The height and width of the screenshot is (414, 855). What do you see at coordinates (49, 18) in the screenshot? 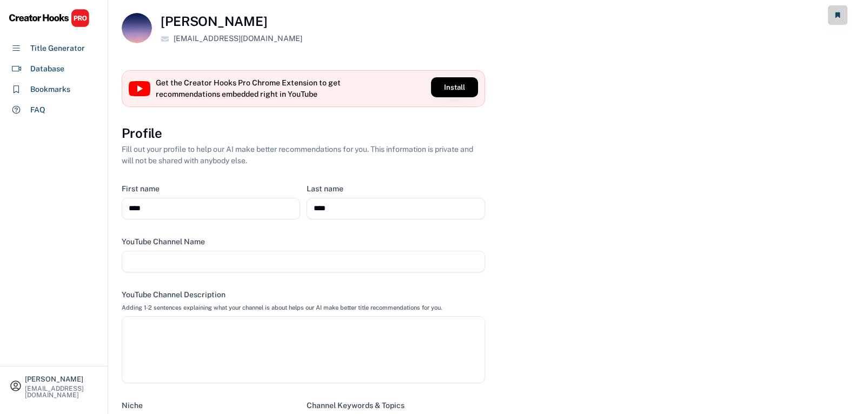
I see `img: CHPRO%20Logo.svg` at bounding box center [49, 18].